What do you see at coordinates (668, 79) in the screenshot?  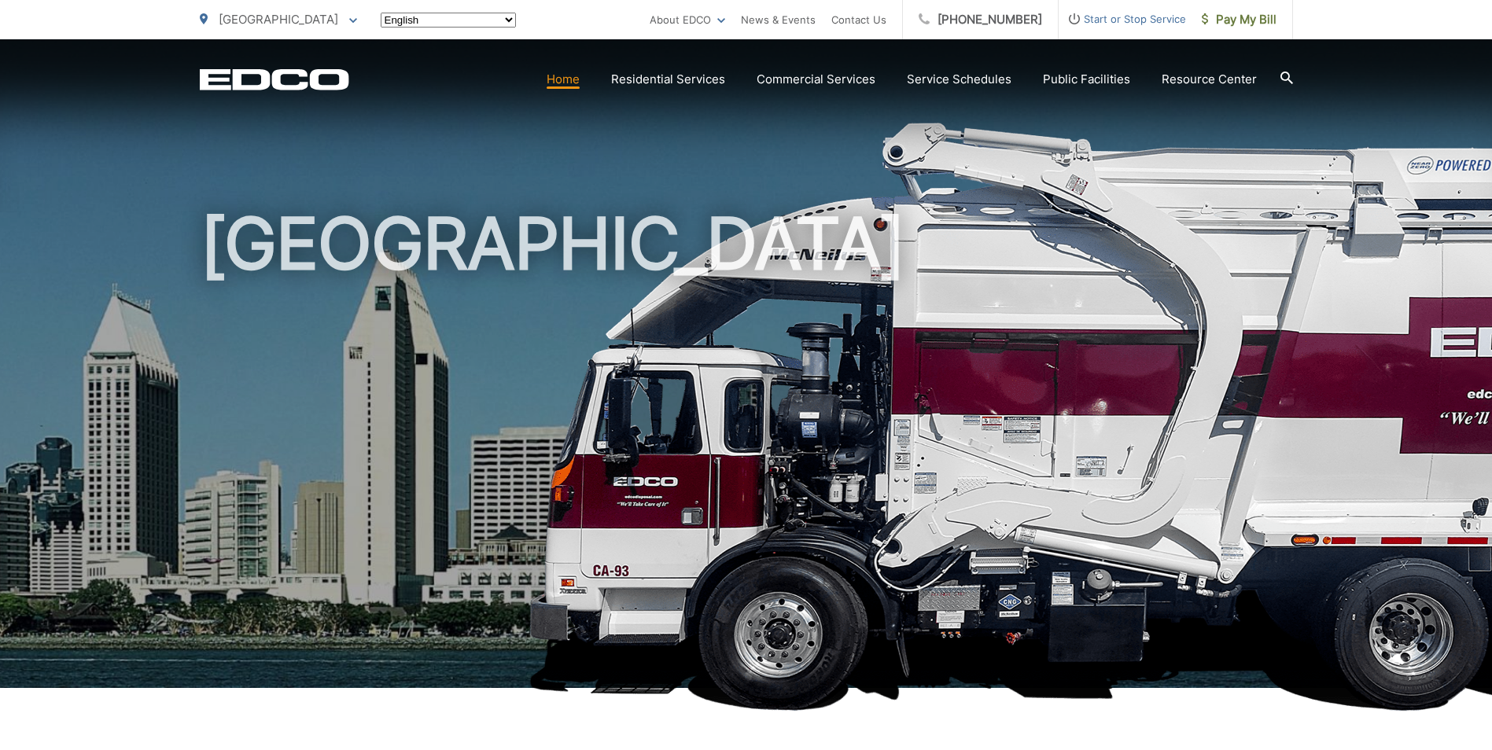 I see `a: Residential Services` at bounding box center [668, 79].